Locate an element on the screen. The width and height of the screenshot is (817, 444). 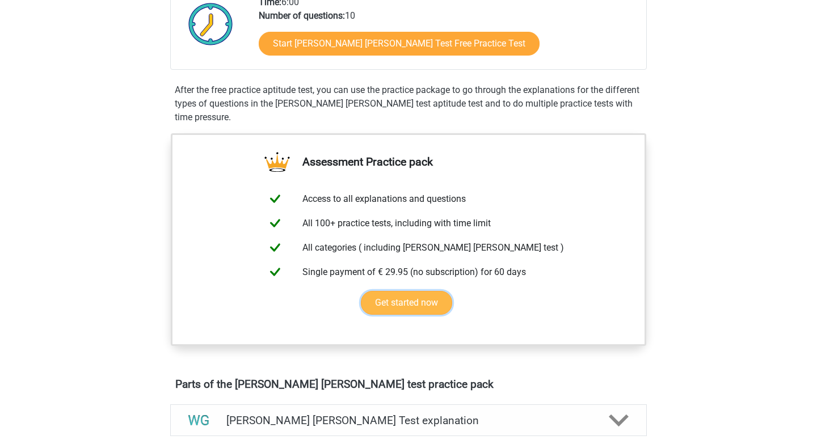
div: After the free practice aptitude test, you can use the practice package to go through the explana... is located at coordinates (409, 104).